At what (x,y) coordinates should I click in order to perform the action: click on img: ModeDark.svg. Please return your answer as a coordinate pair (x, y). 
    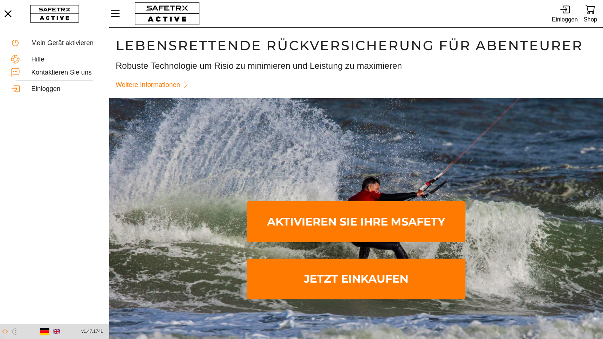
    Looking at the image, I should click on (15, 331).